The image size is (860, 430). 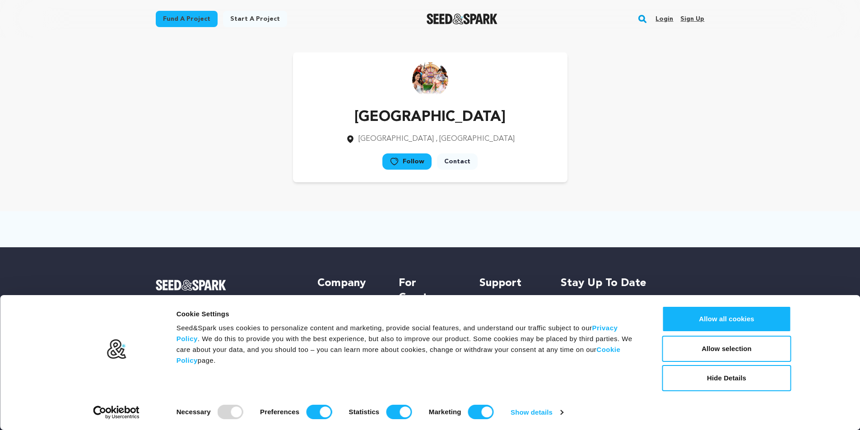 I want to click on strong: Marketing, so click(x=445, y=412).